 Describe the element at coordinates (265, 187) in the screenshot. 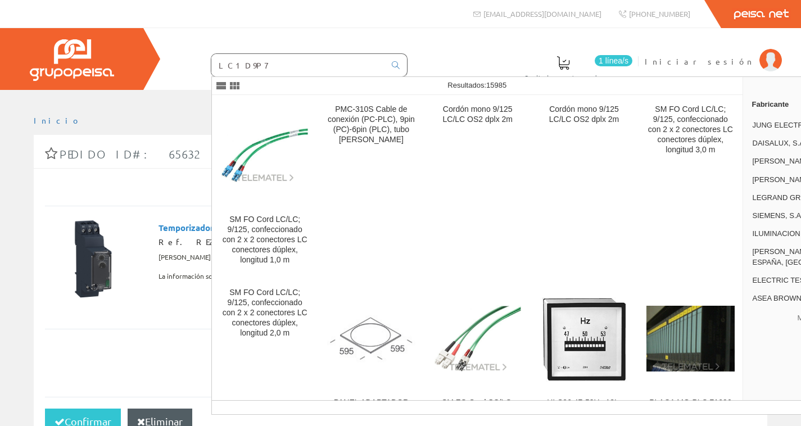

I see `a: SM FO Cord LC/LC; 9/125, confeccionado con 2 x 2 conectores LC conectores dúplex, longitud 1,0 m ...` at that location.